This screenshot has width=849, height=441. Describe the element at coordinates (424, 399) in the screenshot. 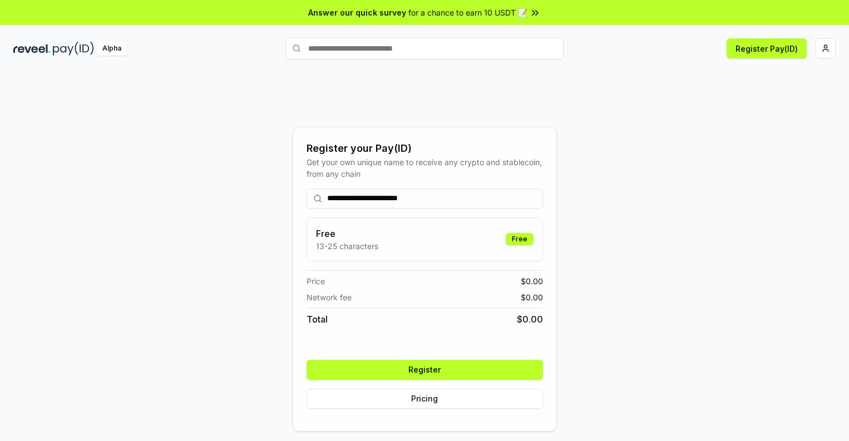

I see `button: Pricing` at that location.